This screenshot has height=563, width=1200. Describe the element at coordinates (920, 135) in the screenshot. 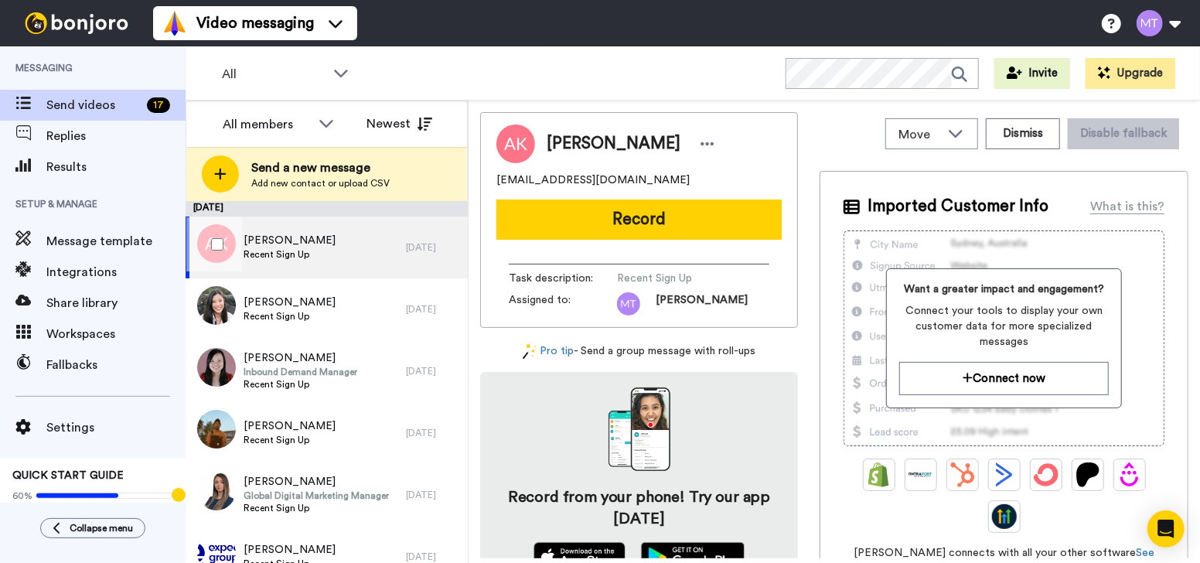

I see `span: Move` at that location.